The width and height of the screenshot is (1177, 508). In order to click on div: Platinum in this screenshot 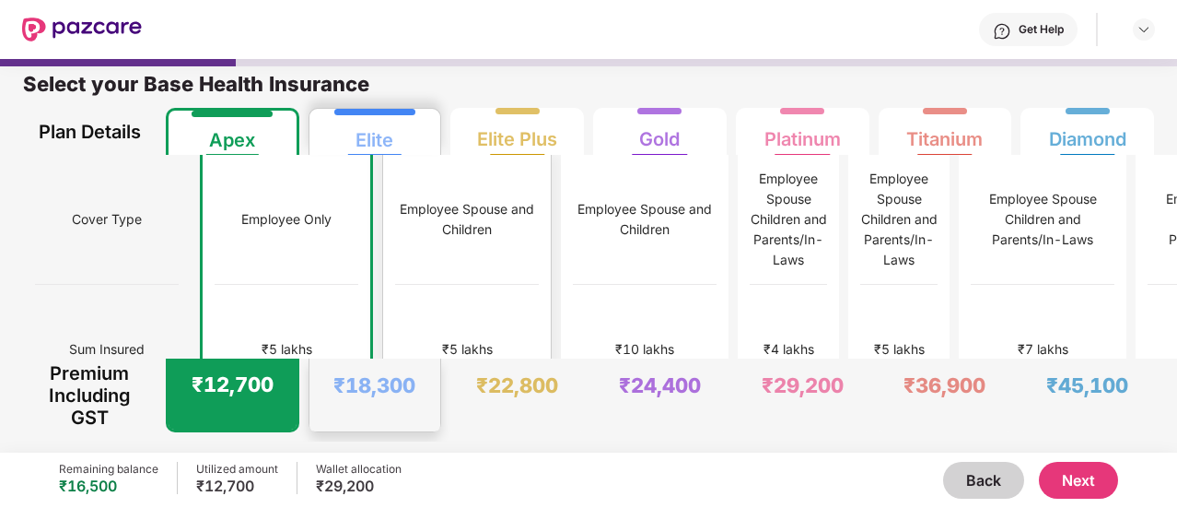, I will do `click(802, 132)`.